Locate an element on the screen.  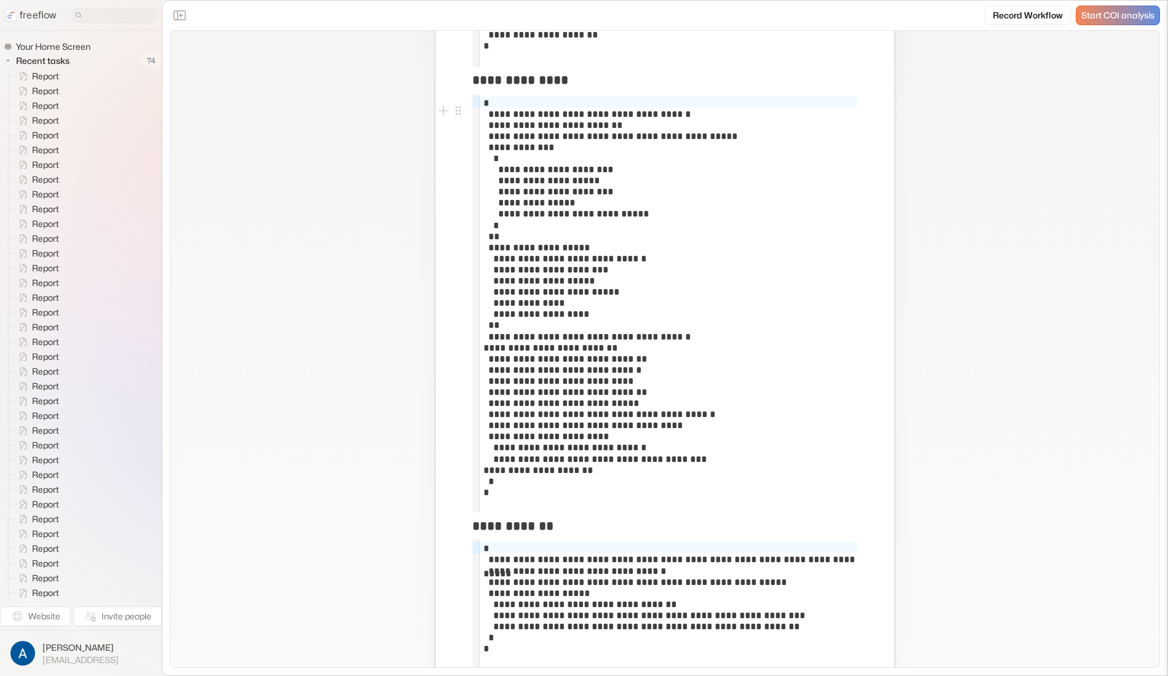
button: Open block menu is located at coordinates (458, 111).